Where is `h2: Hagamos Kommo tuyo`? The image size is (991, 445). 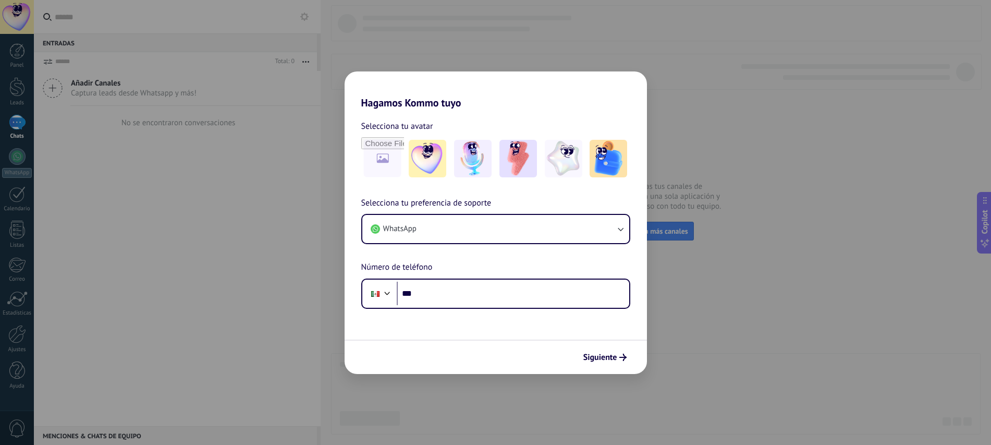
h2: Hagamos Kommo tuyo is located at coordinates (496, 90).